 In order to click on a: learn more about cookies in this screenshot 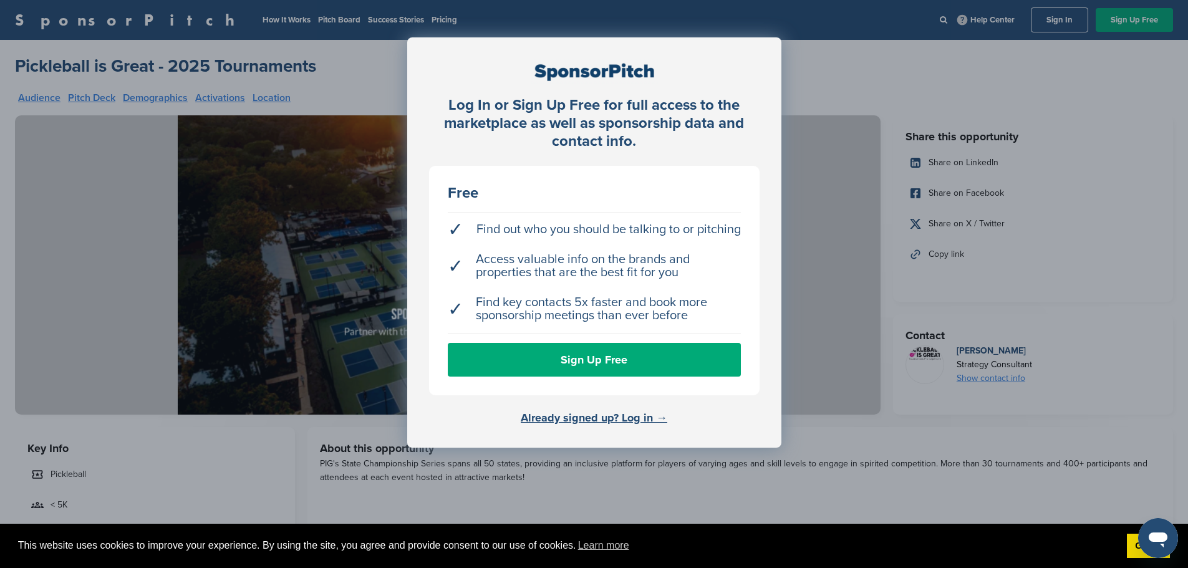, I will do `click(604, 546)`.